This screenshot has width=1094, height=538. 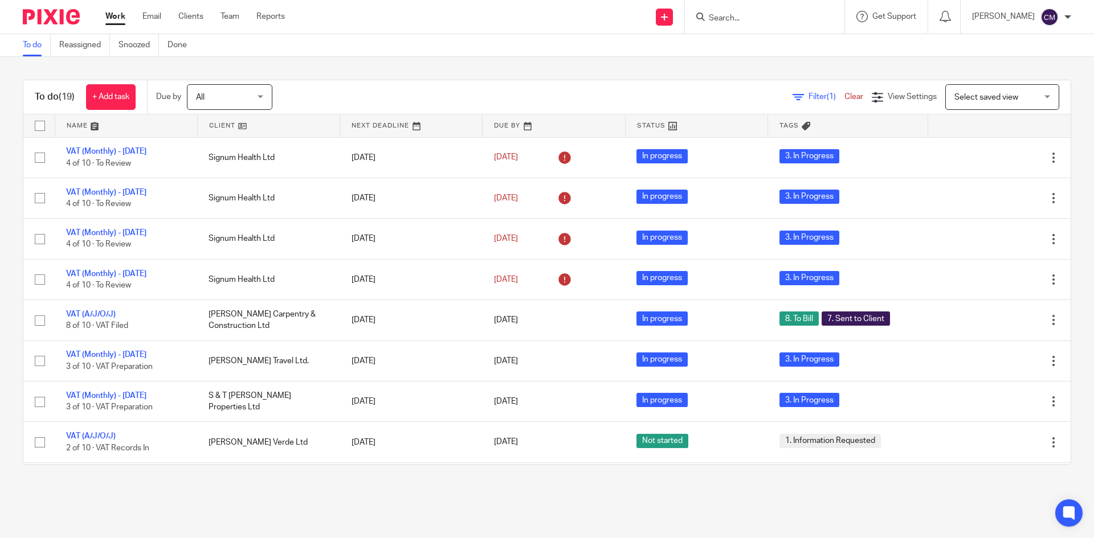 I want to click on td: Near Me Now Ltd, so click(x=268, y=483).